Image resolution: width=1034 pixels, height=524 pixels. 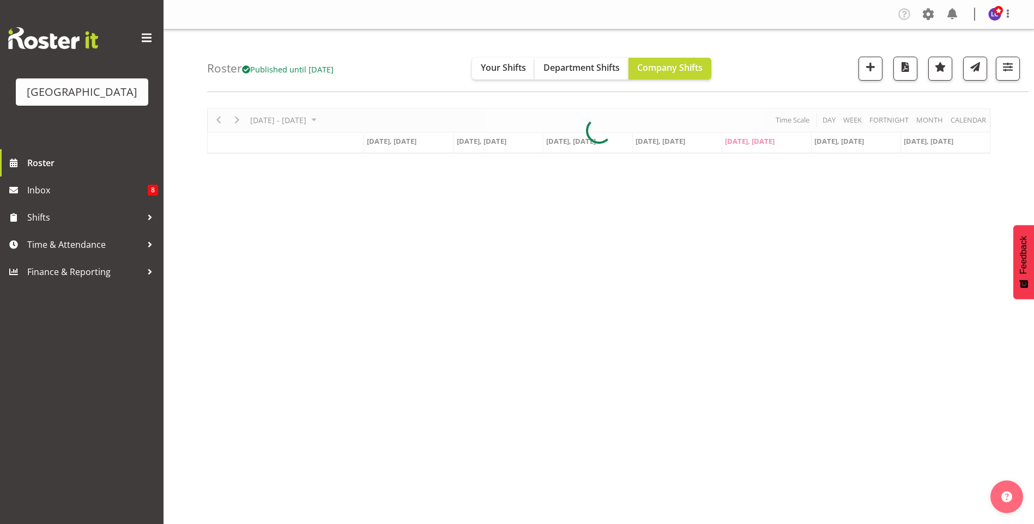 What do you see at coordinates (582, 68) in the screenshot?
I see `span: Department Shifts` at bounding box center [582, 68].